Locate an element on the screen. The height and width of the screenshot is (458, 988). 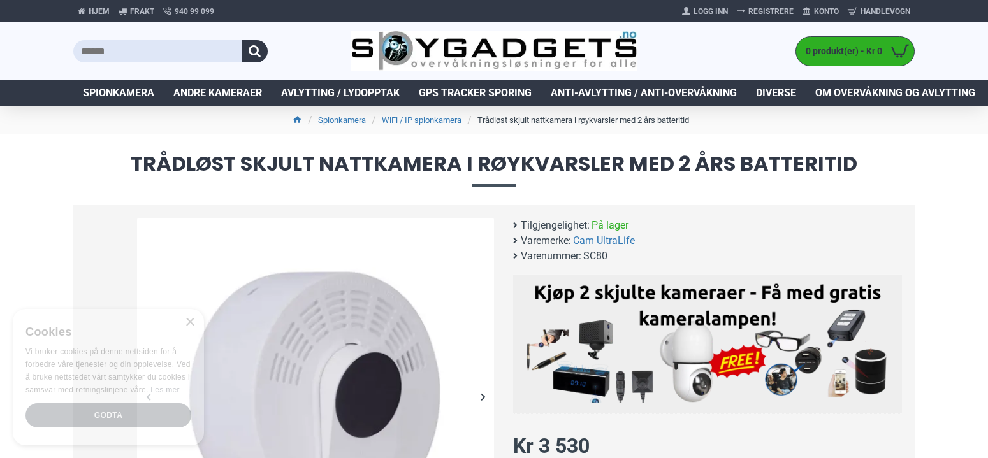
span: Hjem is located at coordinates (99, 11).